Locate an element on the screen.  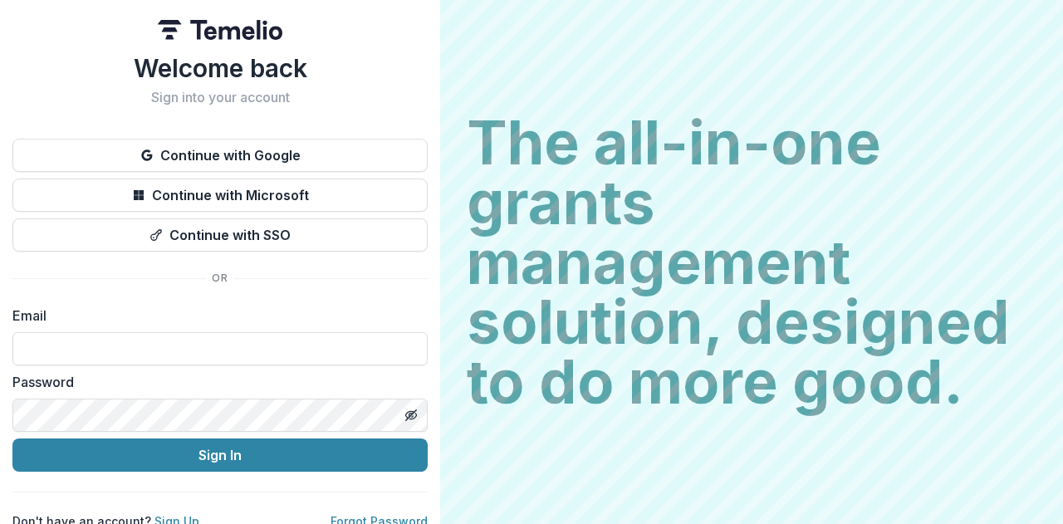
img: Temelio is located at coordinates (220, 30).